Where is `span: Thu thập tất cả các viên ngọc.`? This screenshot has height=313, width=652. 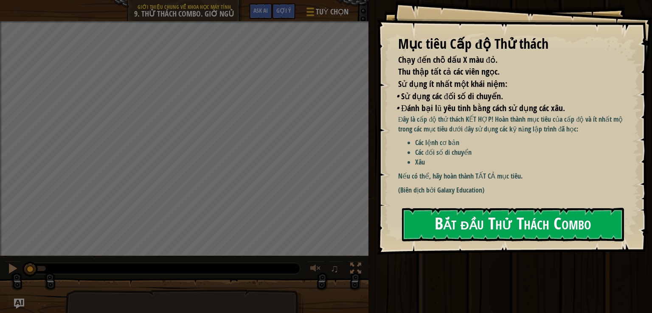 span: Thu thập tất cả các viên ngọc. is located at coordinates (449, 71).